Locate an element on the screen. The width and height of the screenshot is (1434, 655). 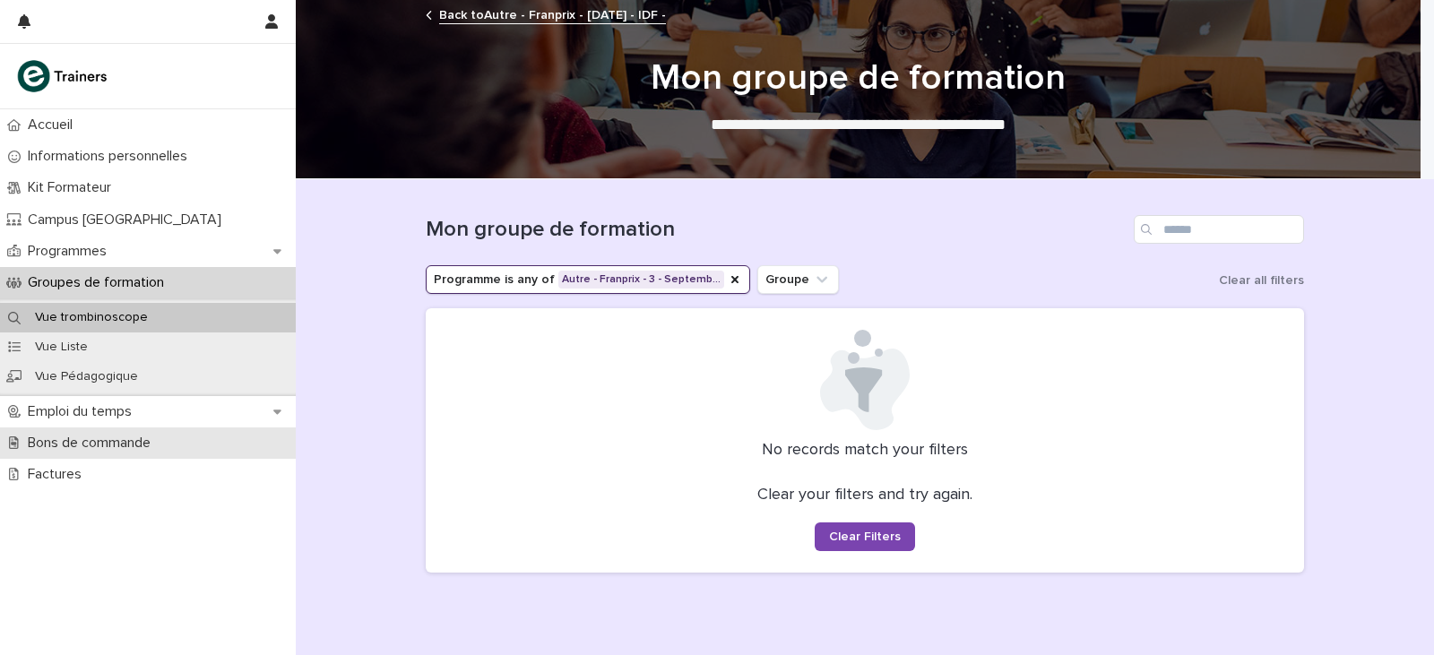
button: Groupe is located at coordinates (797, 280).